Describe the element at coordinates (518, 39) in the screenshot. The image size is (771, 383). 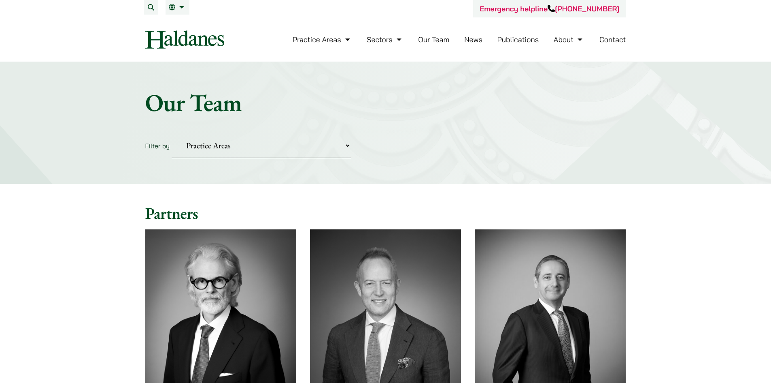
I see `a: Publications` at that location.